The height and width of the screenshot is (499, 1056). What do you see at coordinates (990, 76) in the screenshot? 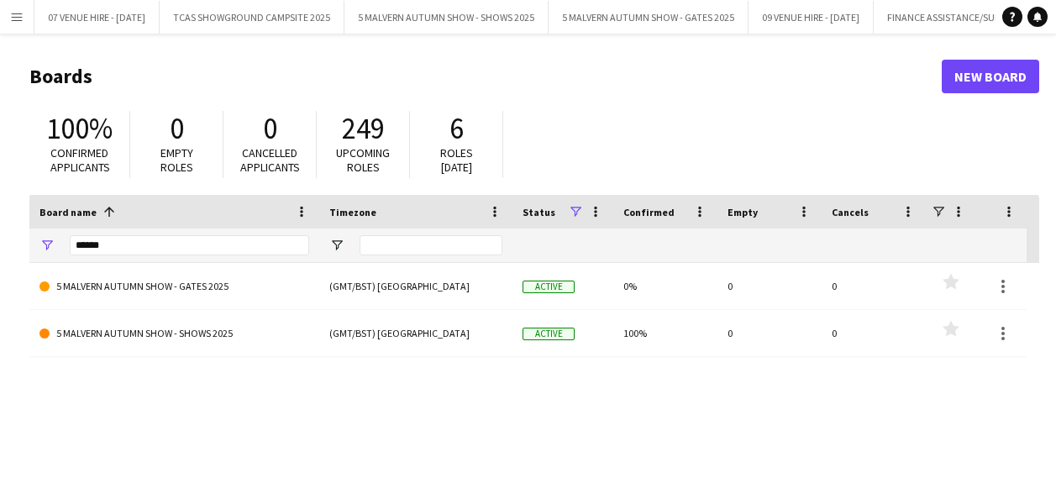
I see `a: New Board` at bounding box center [990, 76].